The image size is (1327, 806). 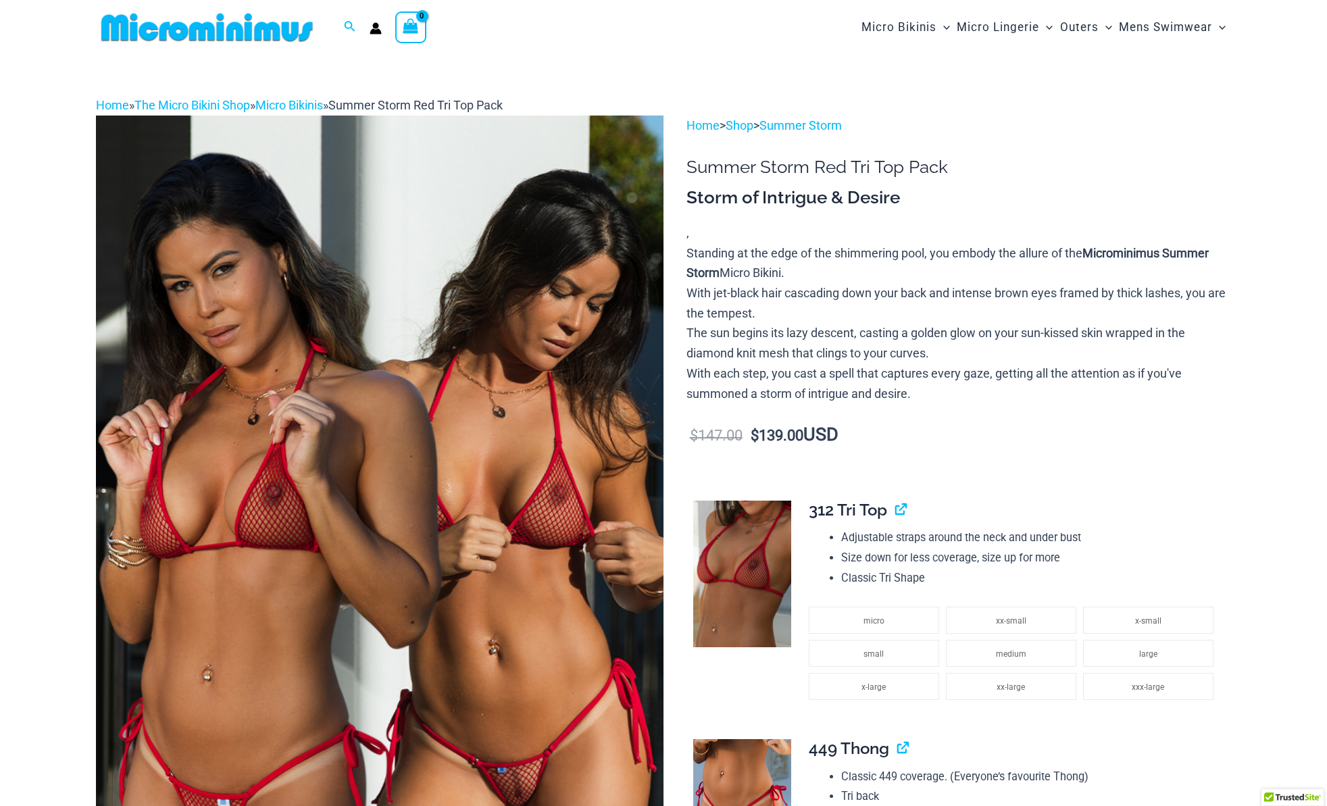 I want to click on a: Summer Storm Red 312 Tri Top, so click(x=742, y=574).